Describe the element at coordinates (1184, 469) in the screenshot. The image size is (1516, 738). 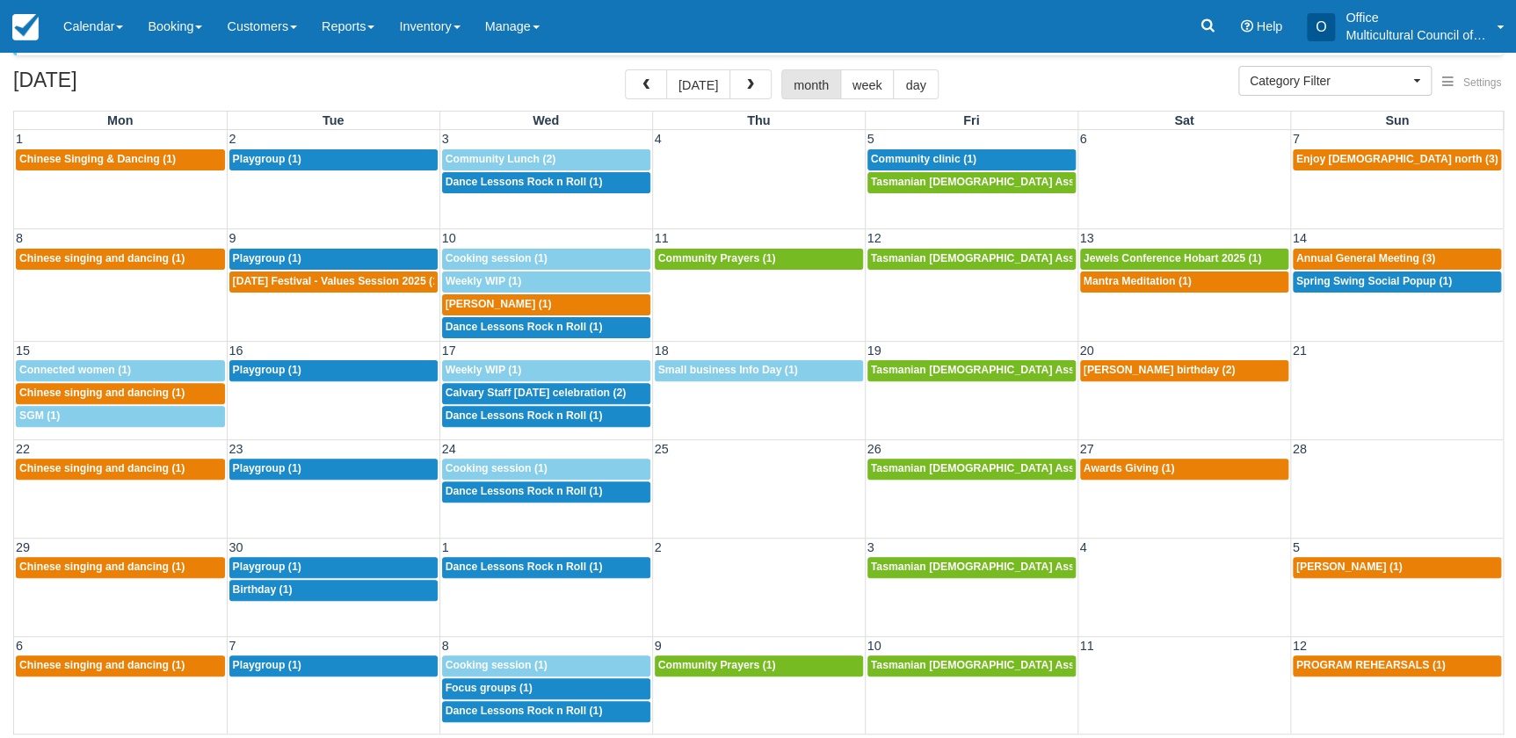
I see `a: Awards Giving (1)` at that location.